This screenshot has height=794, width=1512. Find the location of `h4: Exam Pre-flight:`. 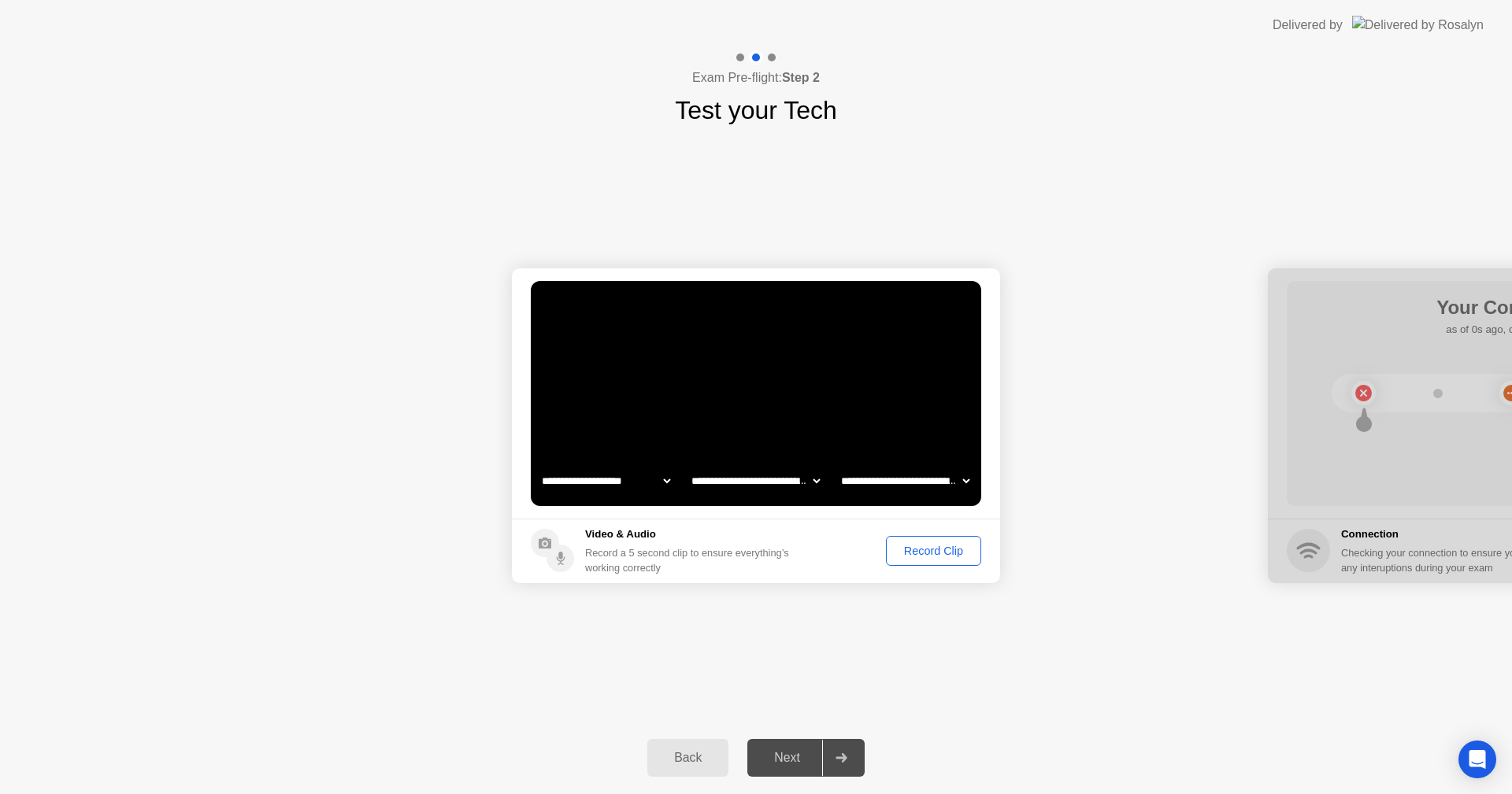

h4: Exam Pre-flight: is located at coordinates (756, 77).